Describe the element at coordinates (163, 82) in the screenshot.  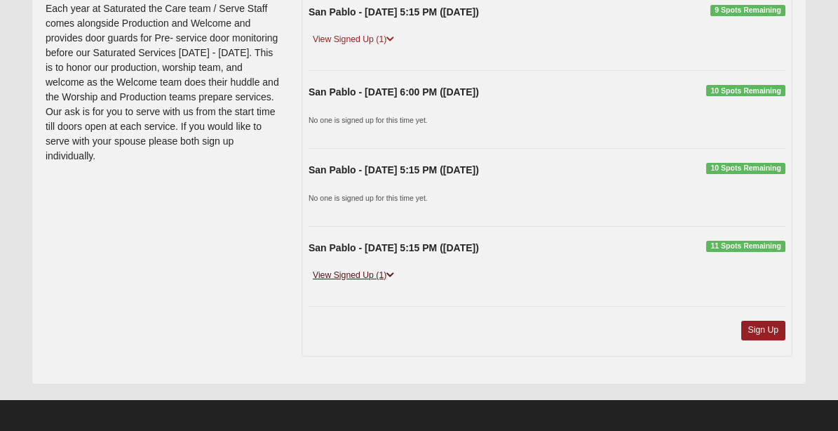
I see `p: Each year at Saturated the Care team / Serve Staff comes alongside Production and Welcome and pro...` at that location.